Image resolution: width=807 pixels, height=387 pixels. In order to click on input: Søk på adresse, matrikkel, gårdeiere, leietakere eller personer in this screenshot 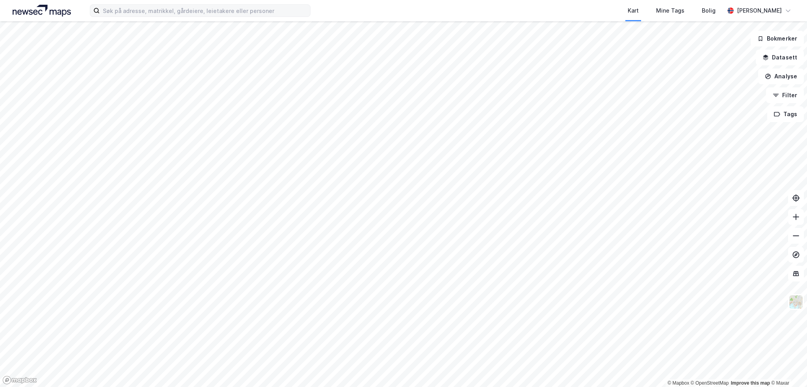, I will do `click(205, 11)`.